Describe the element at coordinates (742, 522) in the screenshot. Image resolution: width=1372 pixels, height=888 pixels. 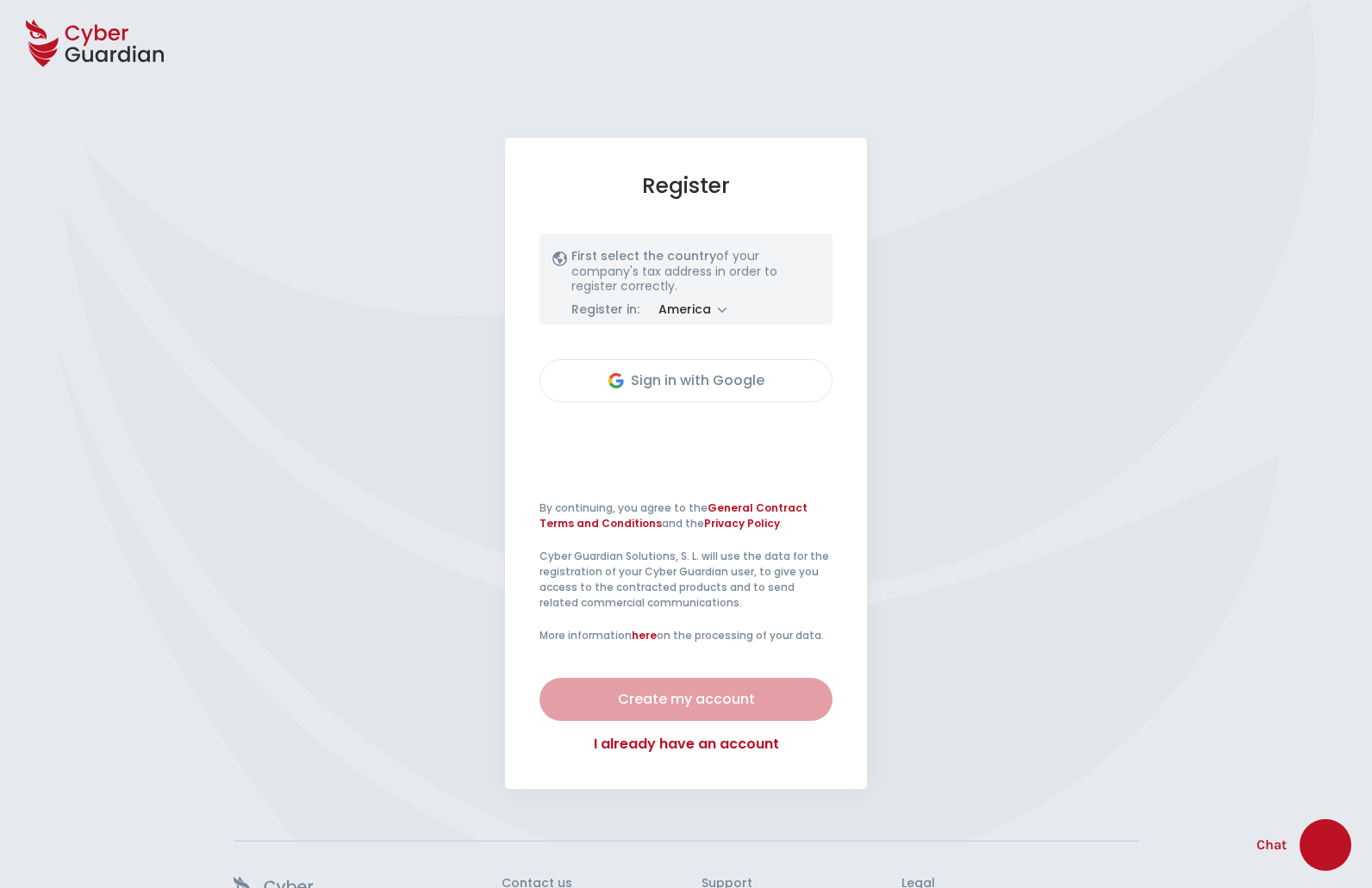
I see `a: Privacy Policy` at that location.